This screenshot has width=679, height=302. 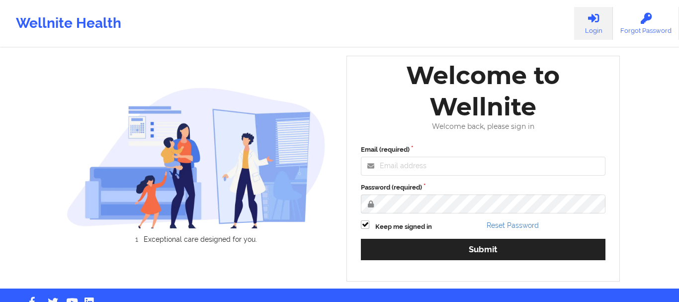 I want to click on label: Keep me signed in, so click(x=404, y=227).